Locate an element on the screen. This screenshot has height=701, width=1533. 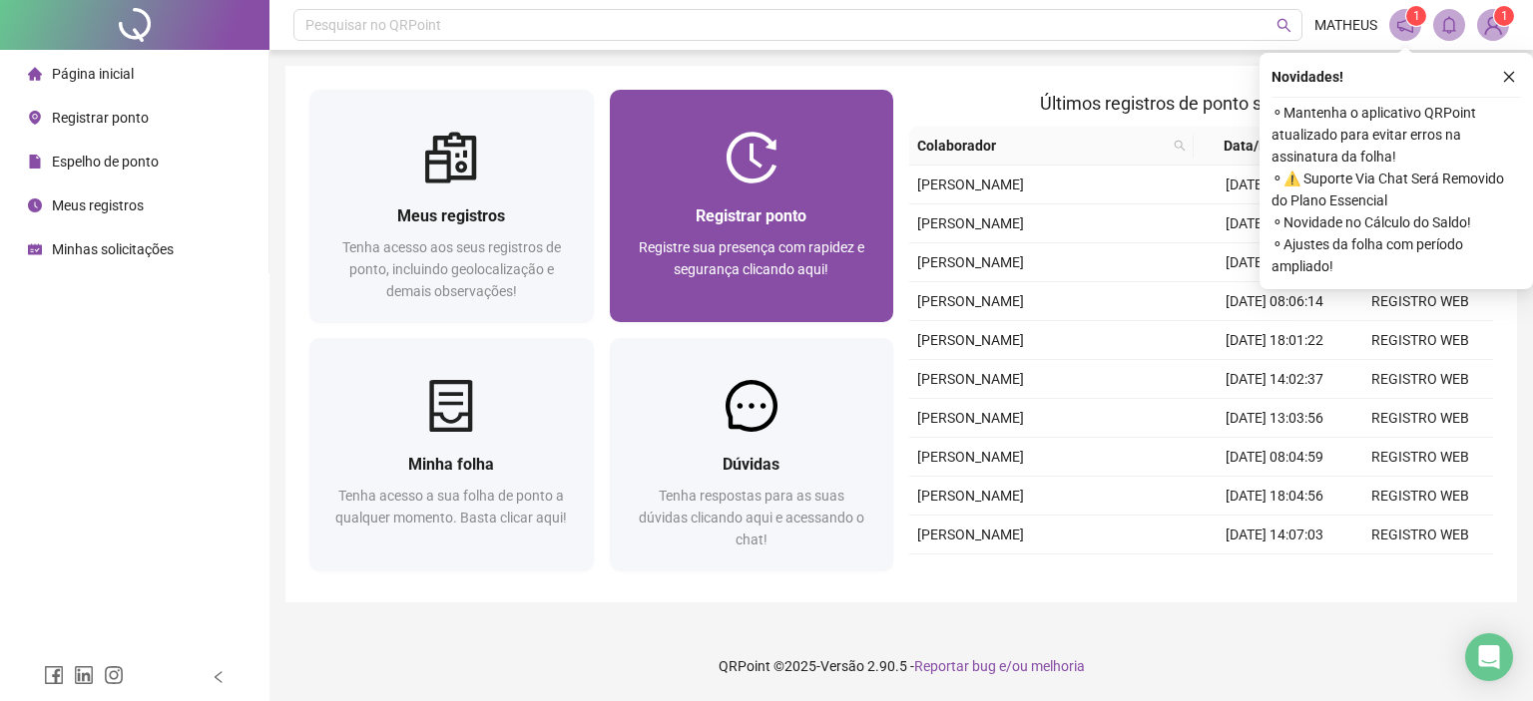
span: linkedin is located at coordinates (84, 676).